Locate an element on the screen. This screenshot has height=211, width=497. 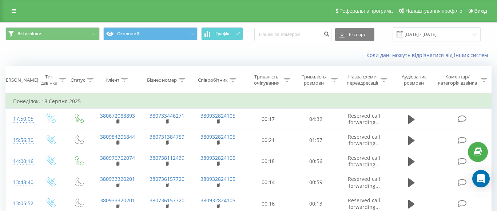
div: Аудіозапис розмови is located at coordinates (414, 80).